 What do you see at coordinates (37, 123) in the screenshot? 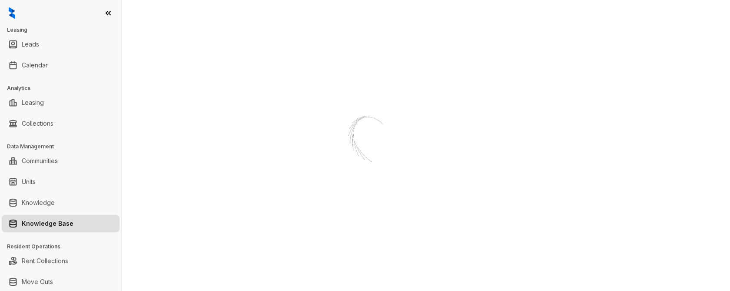
I see `a: Collections` at bounding box center [37, 123].